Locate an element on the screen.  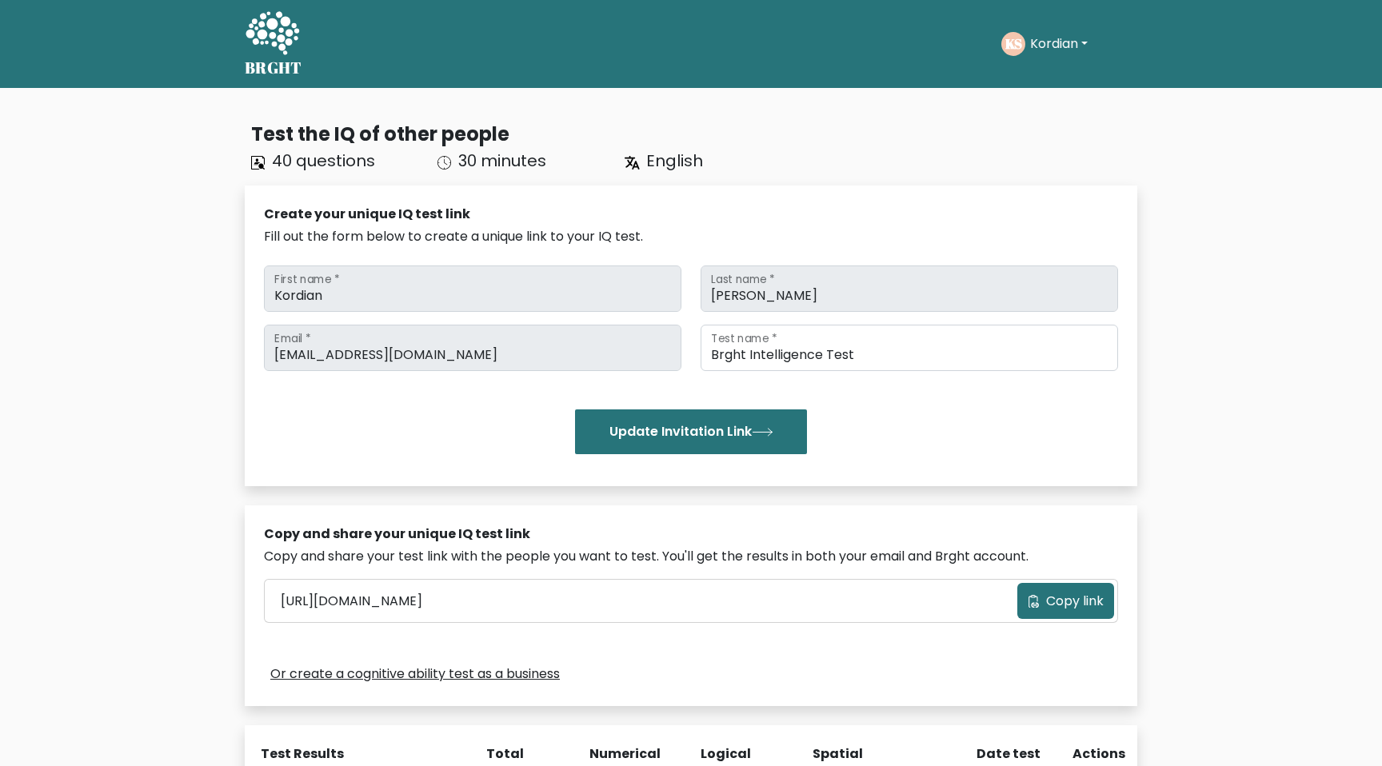
span: 30 minutes is located at coordinates (502, 161).